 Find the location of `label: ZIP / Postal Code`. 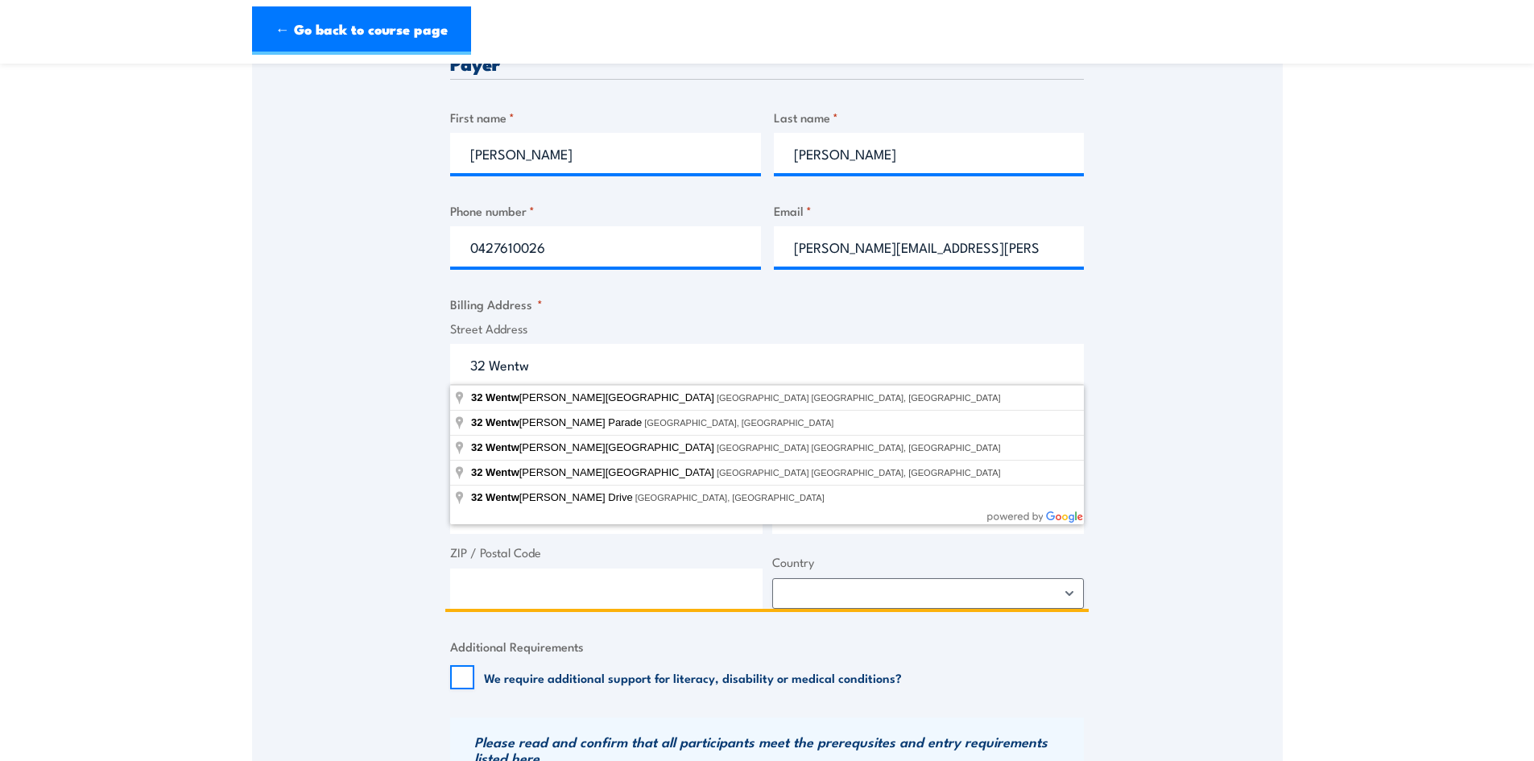

label: ZIP / Postal Code is located at coordinates (607, 553).